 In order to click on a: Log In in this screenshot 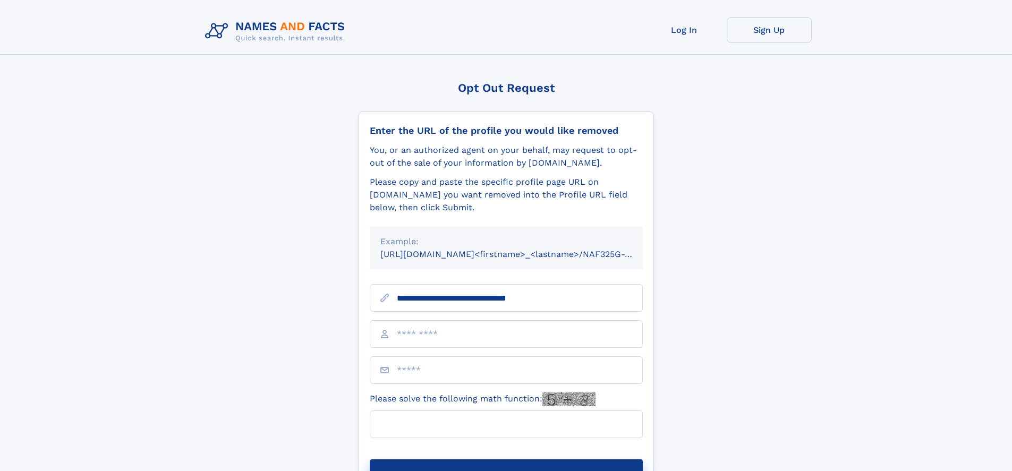, I will do `click(684, 30)`.